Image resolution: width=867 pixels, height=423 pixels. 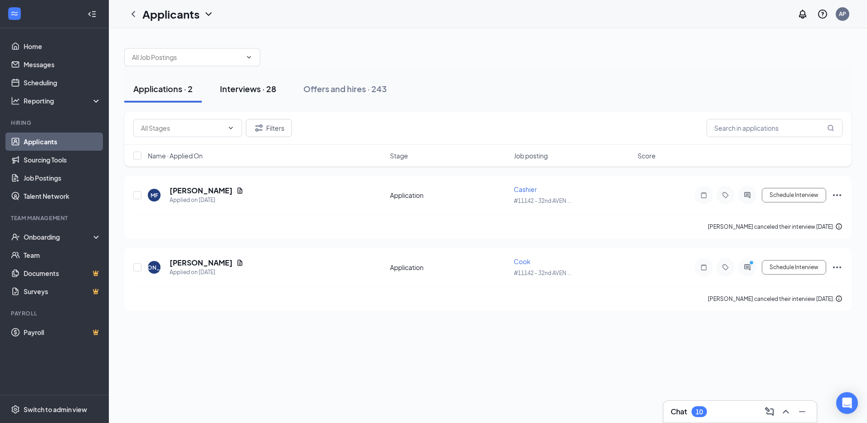 I want to click on svg: ComposeMessage, so click(x=770, y=411).